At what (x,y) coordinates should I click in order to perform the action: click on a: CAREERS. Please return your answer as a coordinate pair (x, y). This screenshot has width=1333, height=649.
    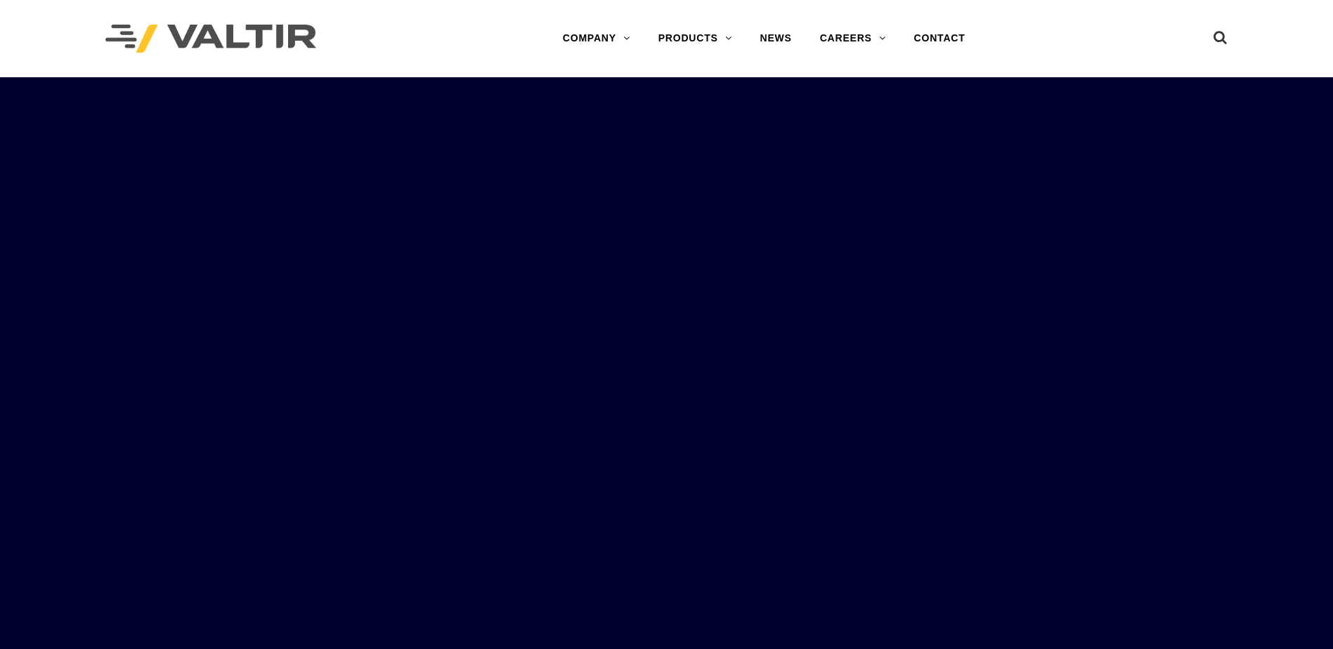
    Looking at the image, I should click on (853, 39).